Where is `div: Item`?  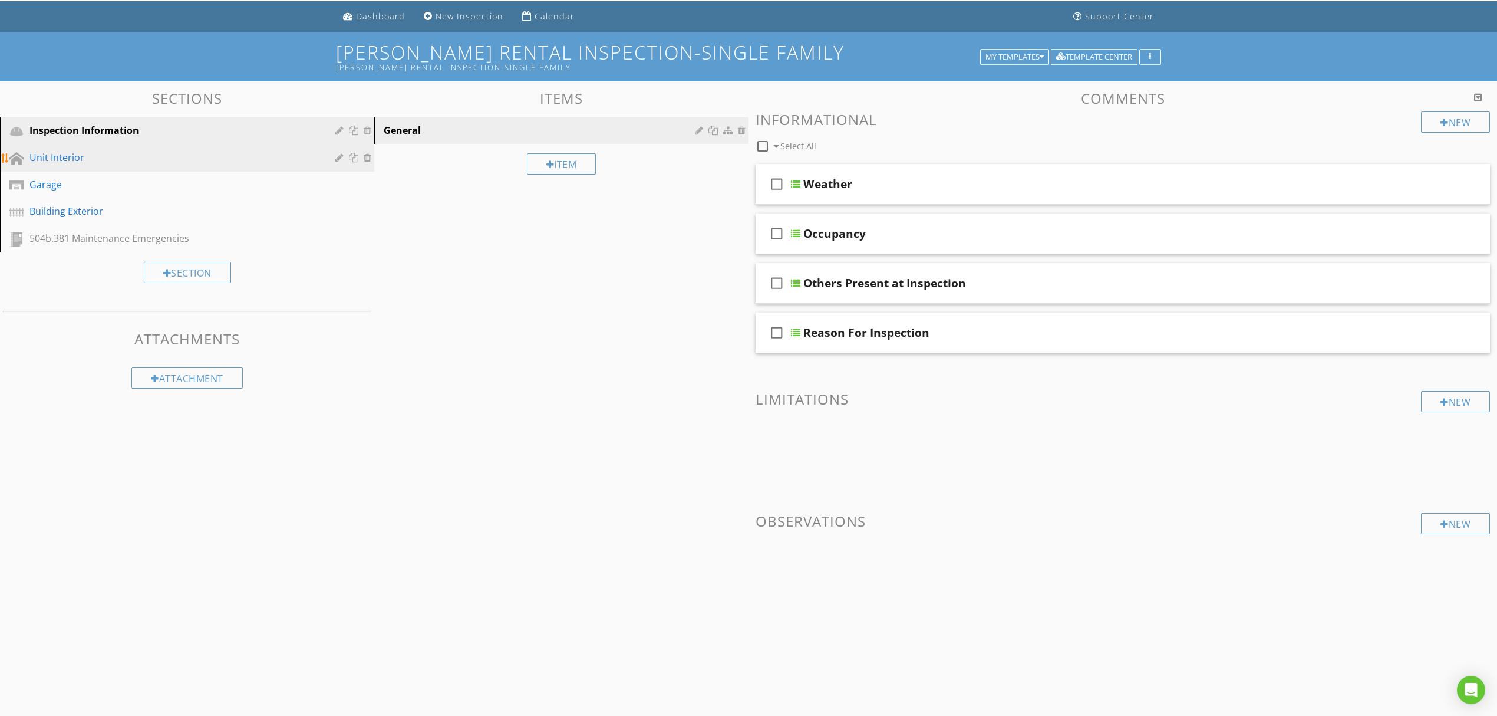
div: Item is located at coordinates (562, 164).